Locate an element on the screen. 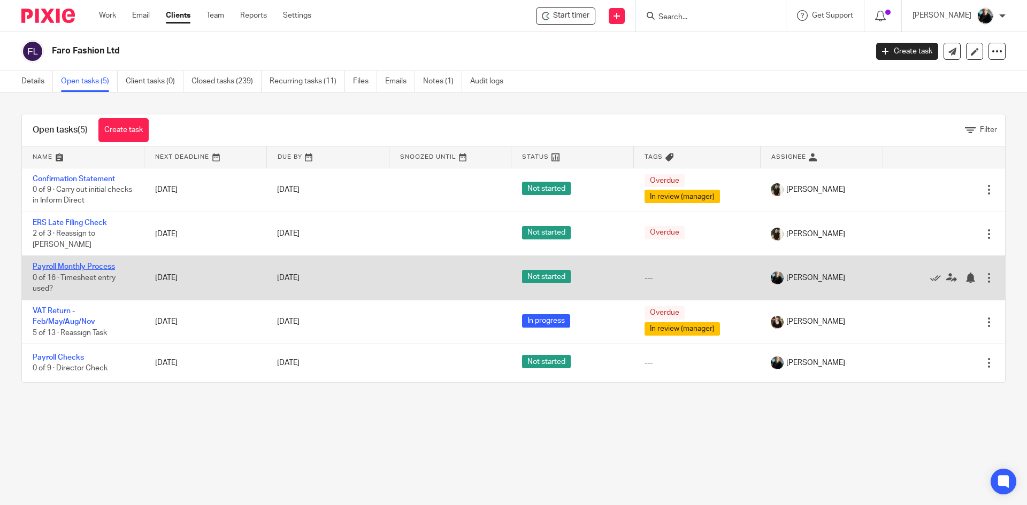  a: Work is located at coordinates (108, 16).